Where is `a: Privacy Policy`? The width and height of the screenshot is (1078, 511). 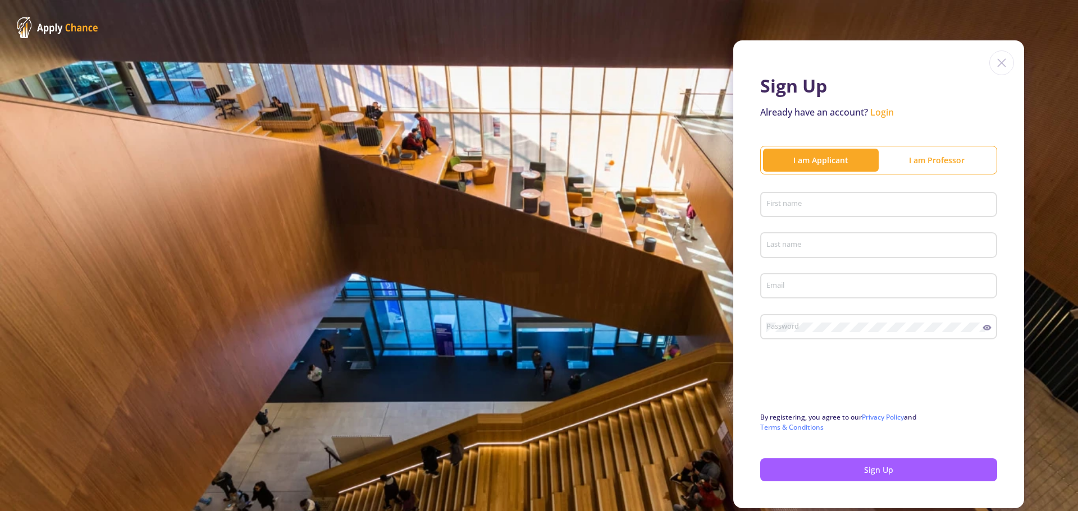
a: Privacy Policy is located at coordinates (882, 417).